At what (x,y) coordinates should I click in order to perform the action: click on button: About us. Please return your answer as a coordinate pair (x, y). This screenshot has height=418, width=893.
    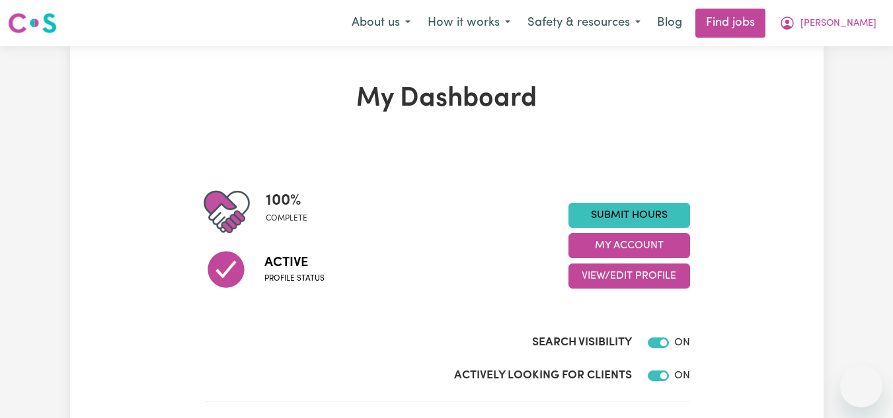
    Looking at the image, I should click on (381, 23).